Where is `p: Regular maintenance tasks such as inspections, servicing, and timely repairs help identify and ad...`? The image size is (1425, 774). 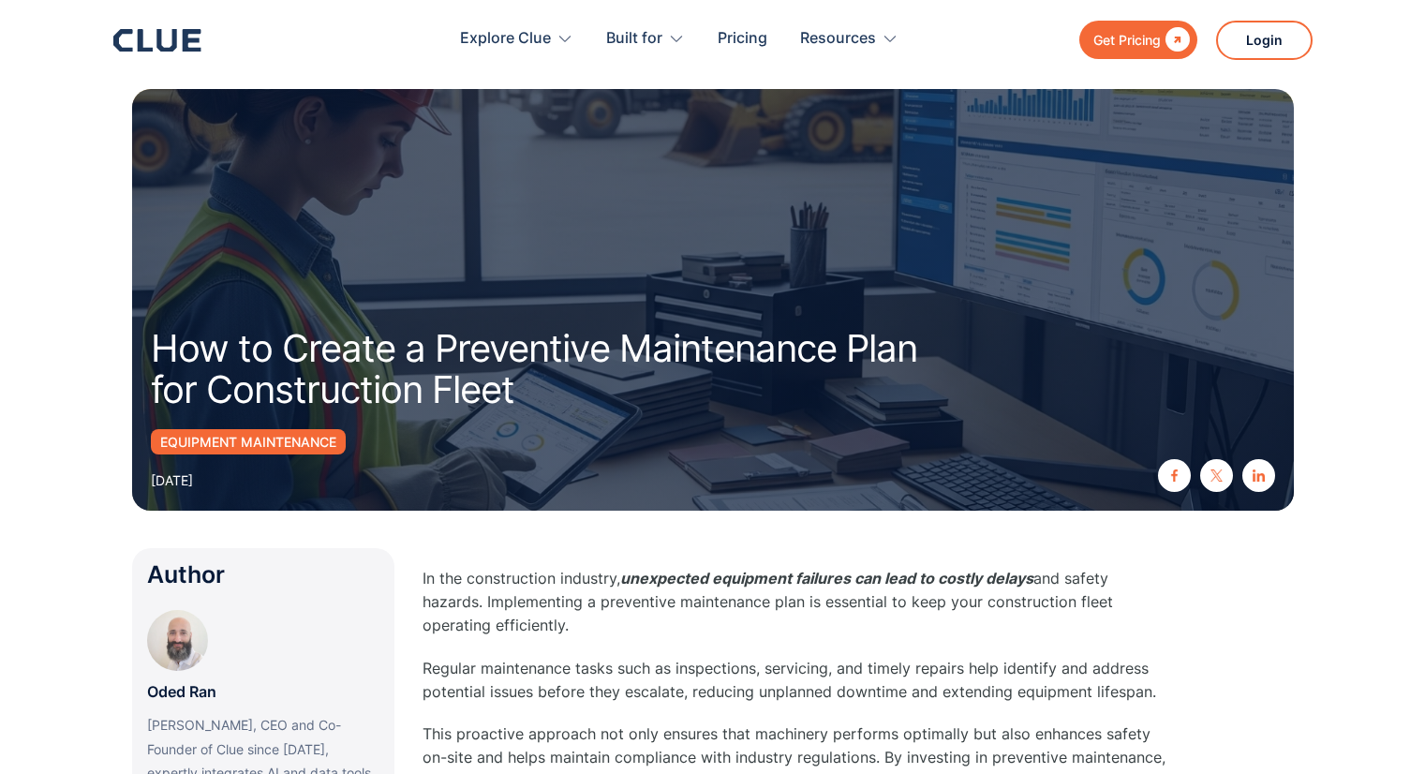 p: Regular maintenance tasks such as inspections, servicing, and timely repairs help identify and ad... is located at coordinates (797, 680).